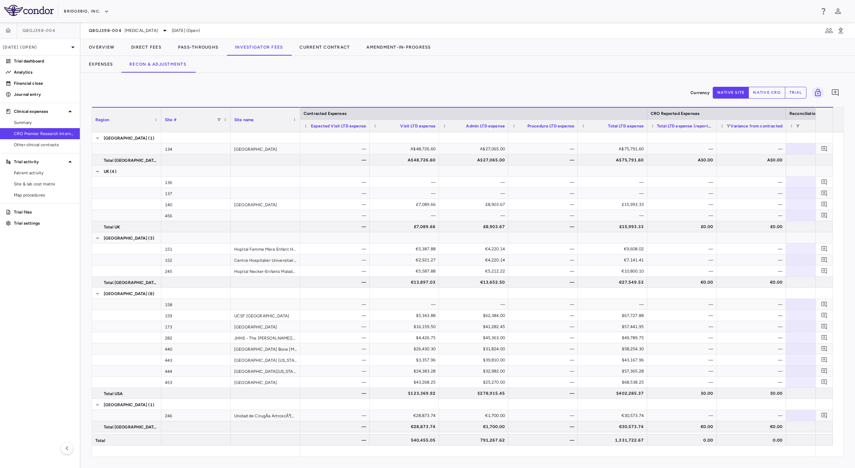  What do you see at coordinates (196, 259) in the screenshot?
I see `div: 152` at bounding box center [196, 259].